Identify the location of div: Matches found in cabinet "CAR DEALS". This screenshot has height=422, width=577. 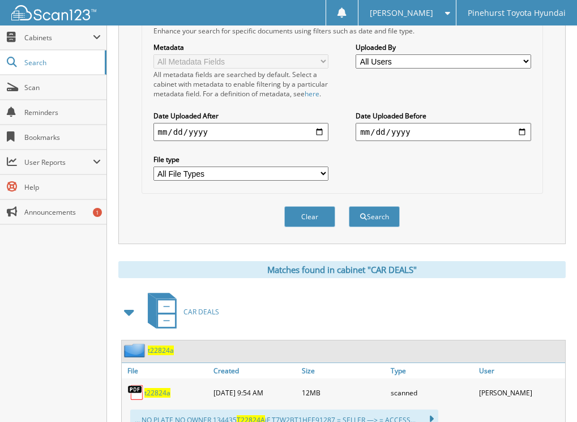
(342, 269).